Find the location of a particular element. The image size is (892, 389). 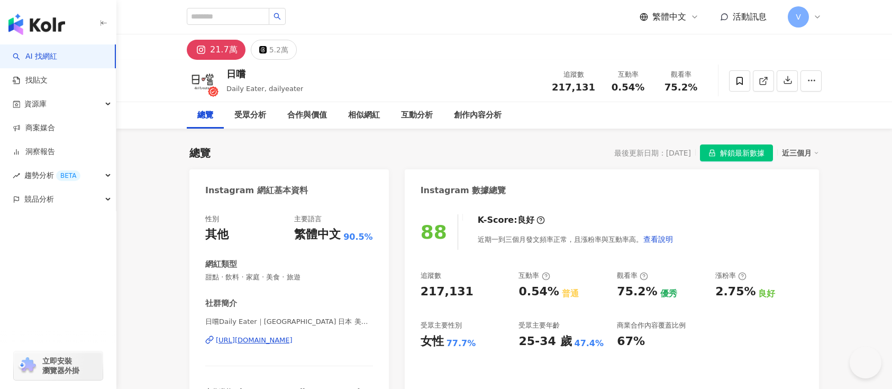

span: 解鎖最新數據 is located at coordinates (742, 153).